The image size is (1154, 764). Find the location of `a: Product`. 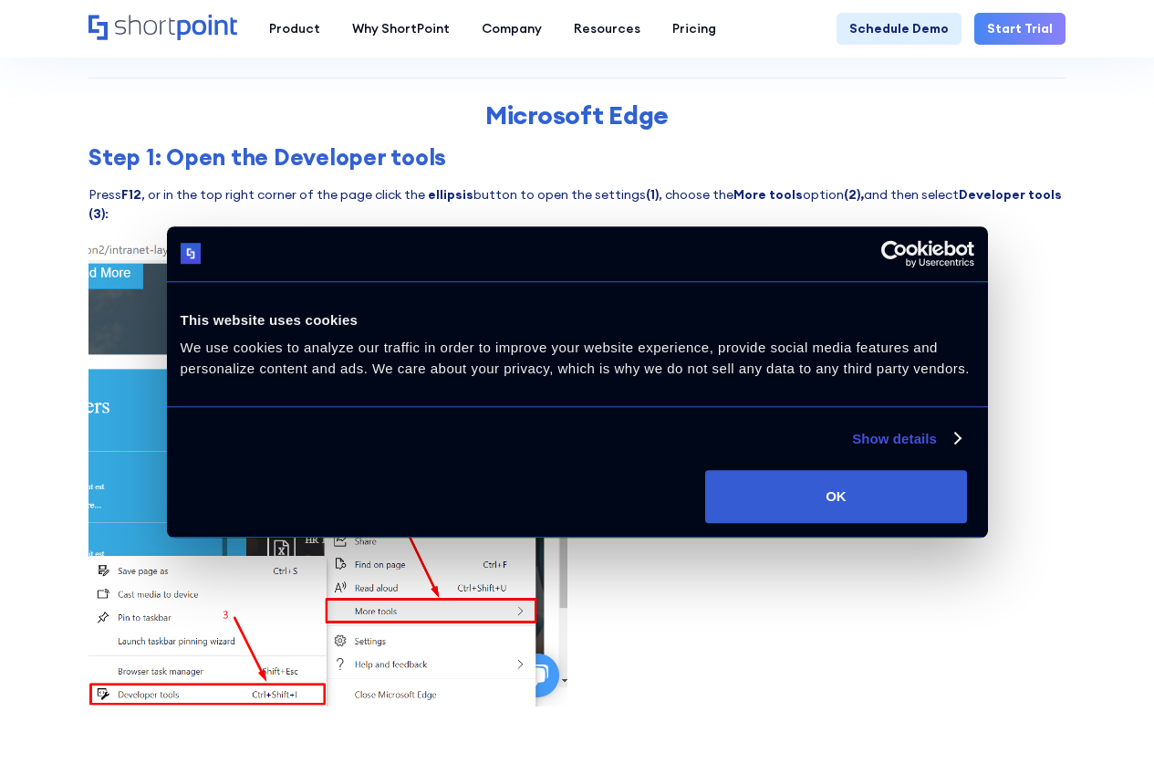

a: Product is located at coordinates (294, 28).